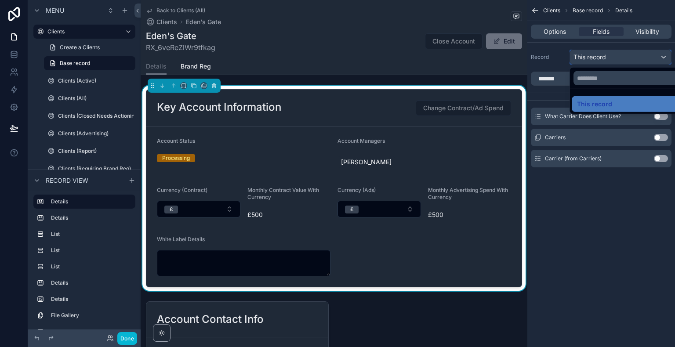  Describe the element at coordinates (361, 141) in the screenshot. I see `span: Account Managers` at that location.